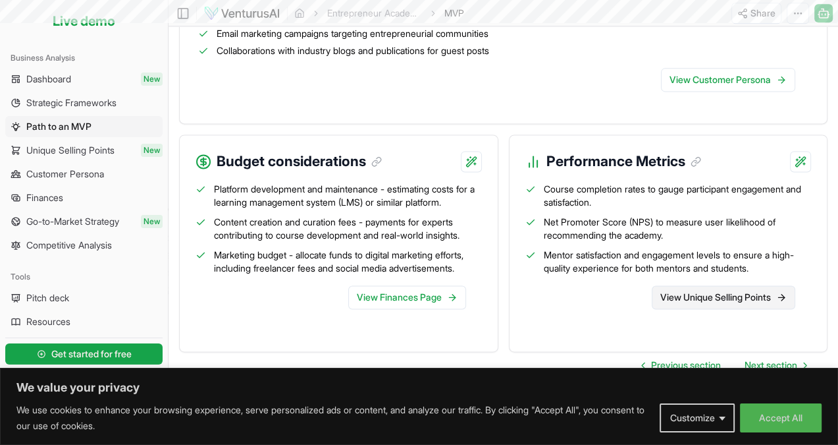 The width and height of the screenshot is (838, 445). What do you see at coordinates (419, 387) in the screenshot?
I see `p: We value your privacy` at bounding box center [419, 387].